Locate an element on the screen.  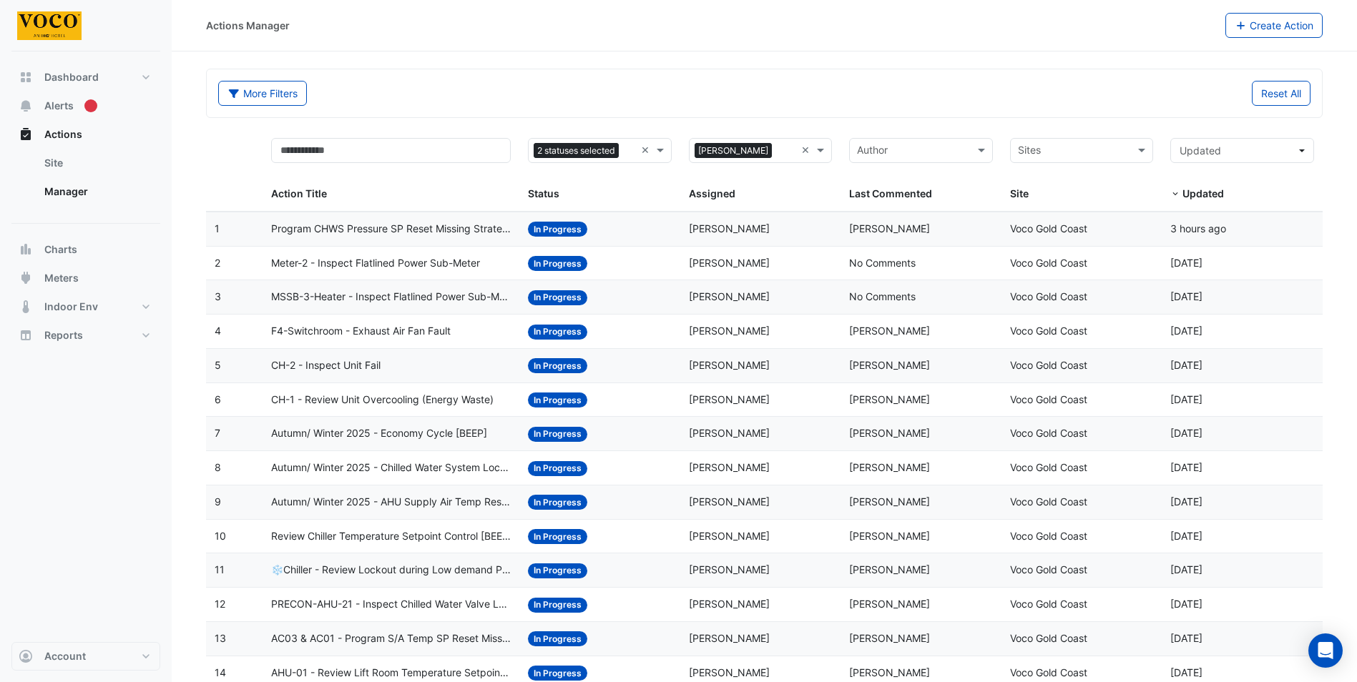
span: 2025-06-13T11:17:52.625 is located at coordinates (1186, 467).